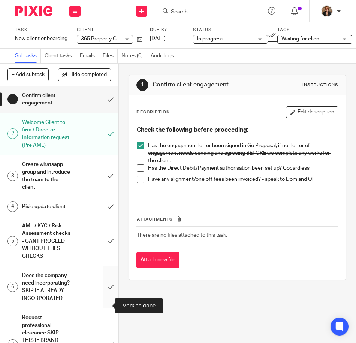  Describe the element at coordinates (60, 56) in the screenshot. I see `a: Client tasks` at that location.